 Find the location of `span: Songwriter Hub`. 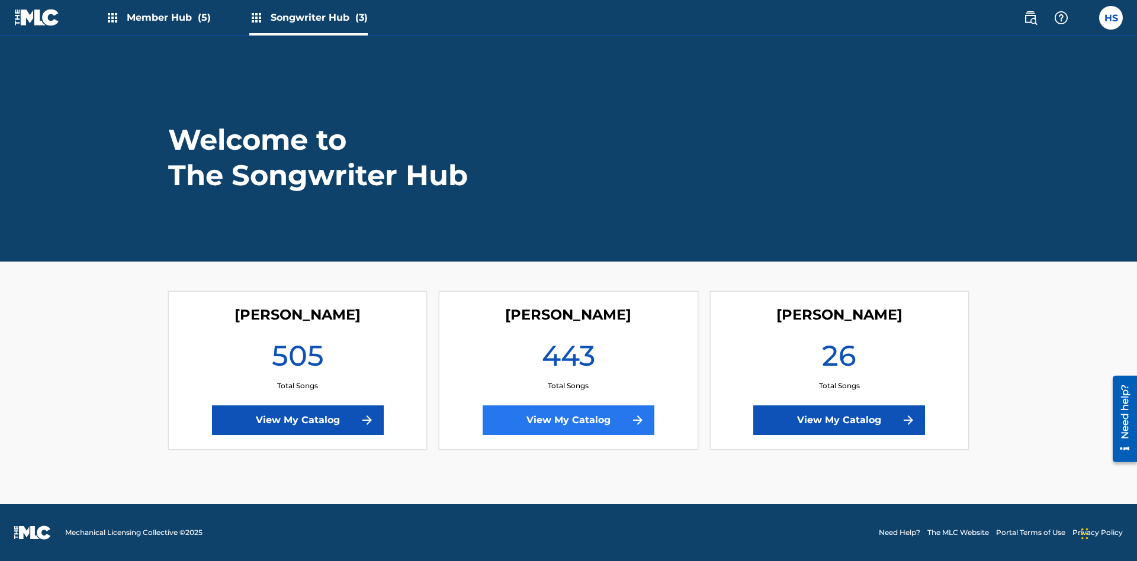

span: Songwriter Hub is located at coordinates (319, 17).